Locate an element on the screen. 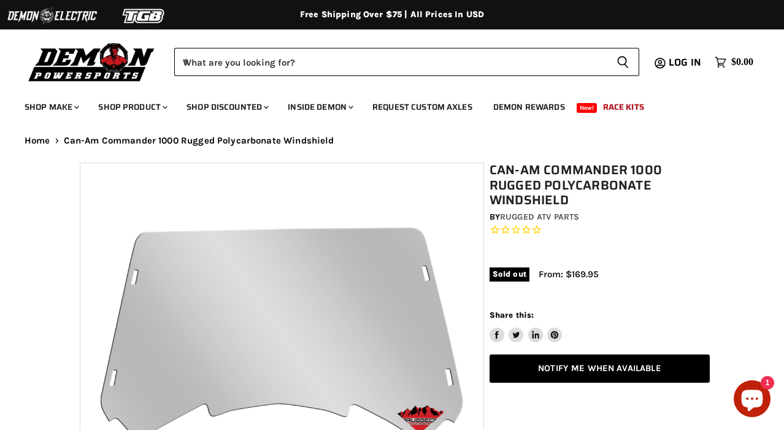 This screenshot has width=784, height=430. button: Search is located at coordinates (623, 62).